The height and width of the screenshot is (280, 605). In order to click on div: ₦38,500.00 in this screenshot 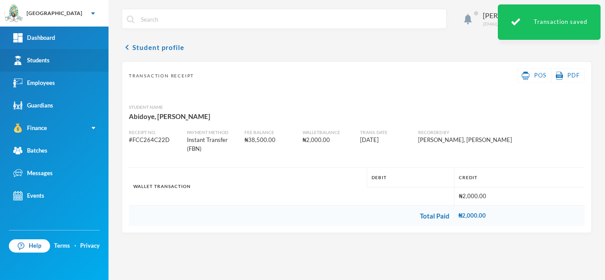, I will do `click(270, 140)`.